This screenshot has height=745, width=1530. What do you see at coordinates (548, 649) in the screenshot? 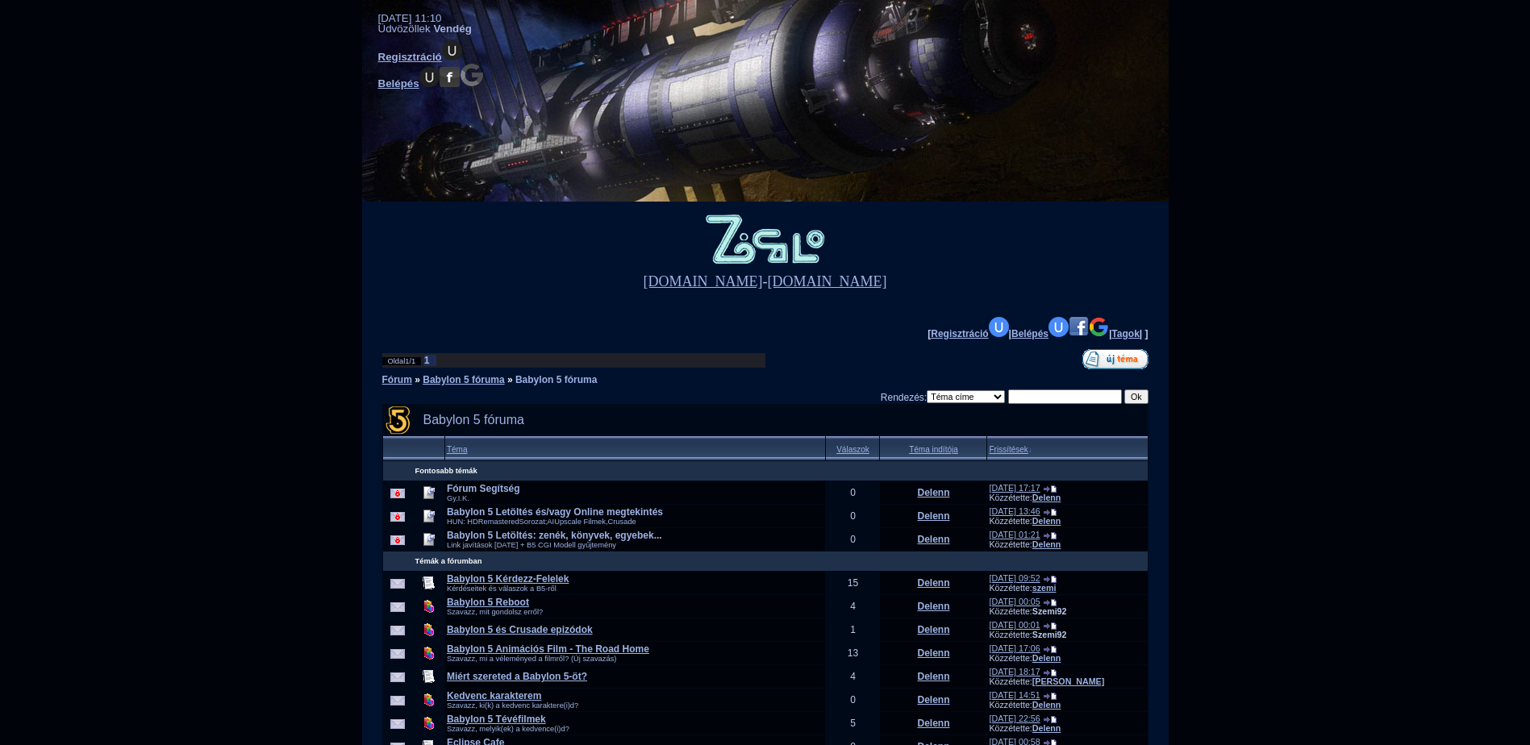
I see `a: Babylon 5 Animációs Film - The Road Home` at bounding box center [548, 649].